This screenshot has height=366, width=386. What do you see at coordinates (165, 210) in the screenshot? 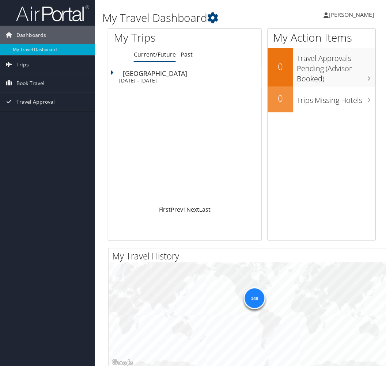
I see `a: First` at bounding box center [165, 210].